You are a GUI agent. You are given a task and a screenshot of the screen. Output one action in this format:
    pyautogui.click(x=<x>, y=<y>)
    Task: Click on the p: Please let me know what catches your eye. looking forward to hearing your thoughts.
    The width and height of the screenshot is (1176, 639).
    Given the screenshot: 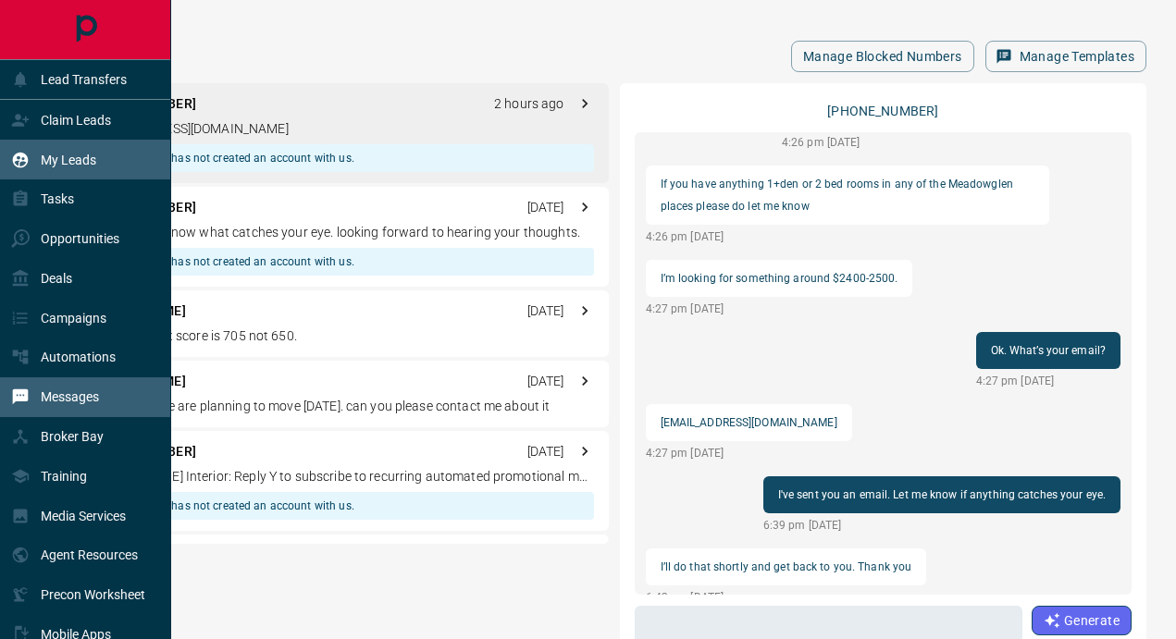 What is the action you would take?
    pyautogui.click(x=340, y=232)
    